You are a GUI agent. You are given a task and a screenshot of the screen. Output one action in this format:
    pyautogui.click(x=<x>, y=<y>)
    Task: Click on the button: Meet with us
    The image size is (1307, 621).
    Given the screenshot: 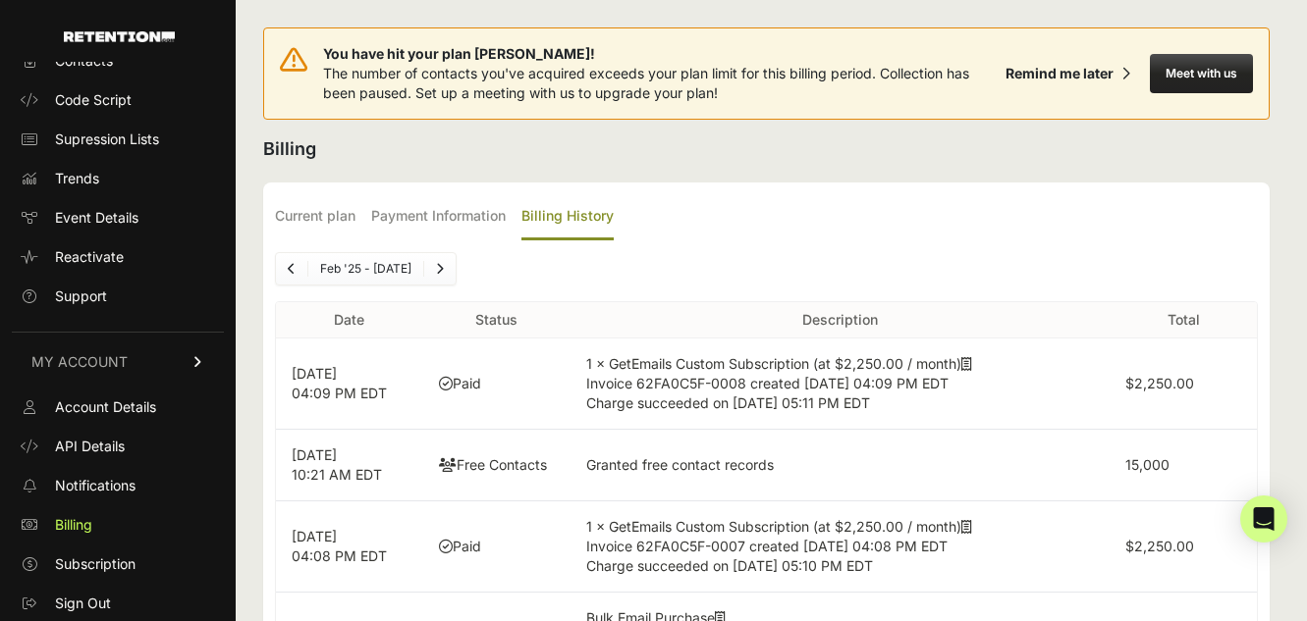 What is the action you would take?
    pyautogui.click(x=1201, y=74)
    